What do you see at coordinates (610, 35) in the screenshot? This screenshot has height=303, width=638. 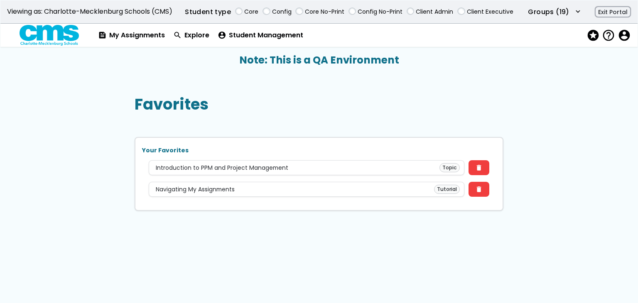 I see `button: Help` at bounding box center [610, 35].